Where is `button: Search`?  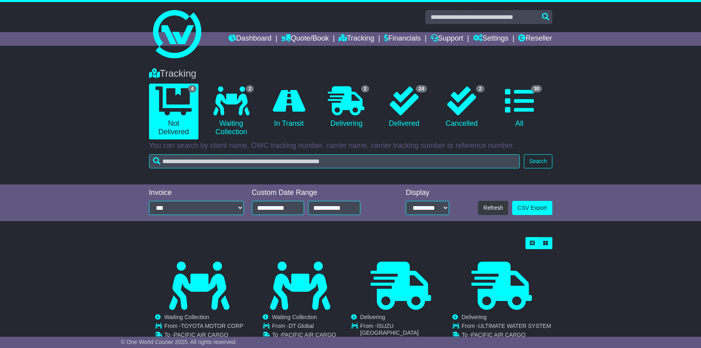 button: Search is located at coordinates (538, 161).